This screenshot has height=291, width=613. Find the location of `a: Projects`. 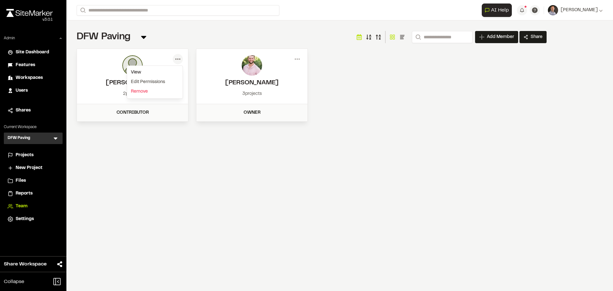

a: Projects is located at coordinates (33, 155).